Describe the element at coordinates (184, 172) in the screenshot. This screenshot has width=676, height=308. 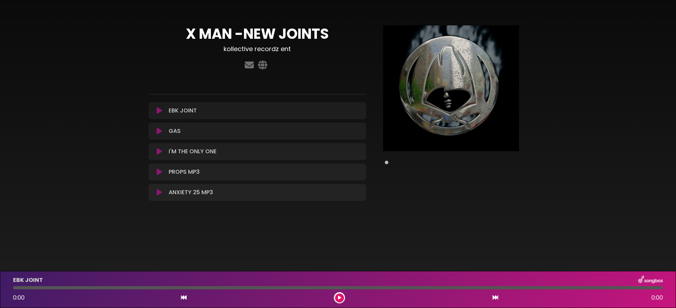
I see `p: PROPS MP3` at that location.